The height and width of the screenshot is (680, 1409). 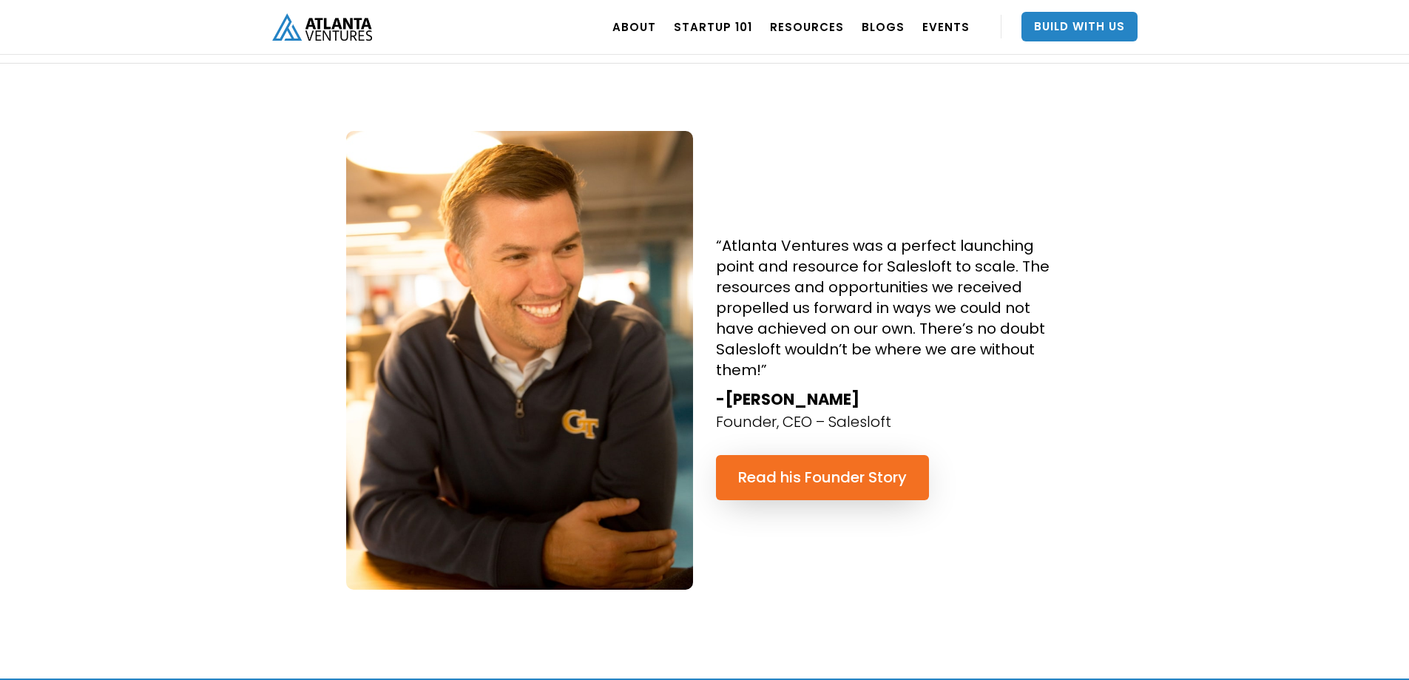 I want to click on a: RESOURCES, so click(x=807, y=27).